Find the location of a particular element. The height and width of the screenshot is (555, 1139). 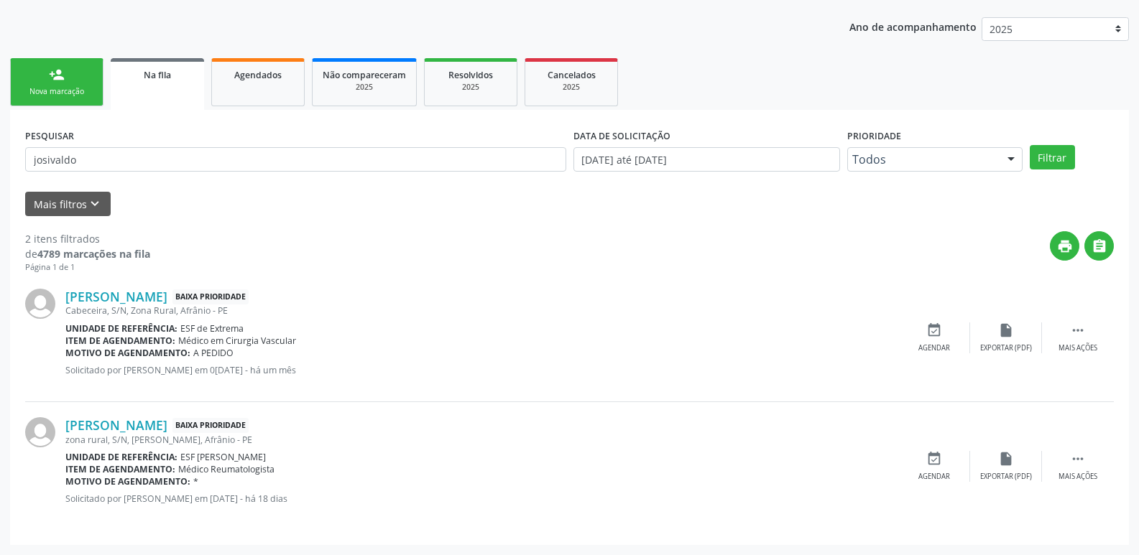

span: Médico Reumatologista is located at coordinates (226, 469).